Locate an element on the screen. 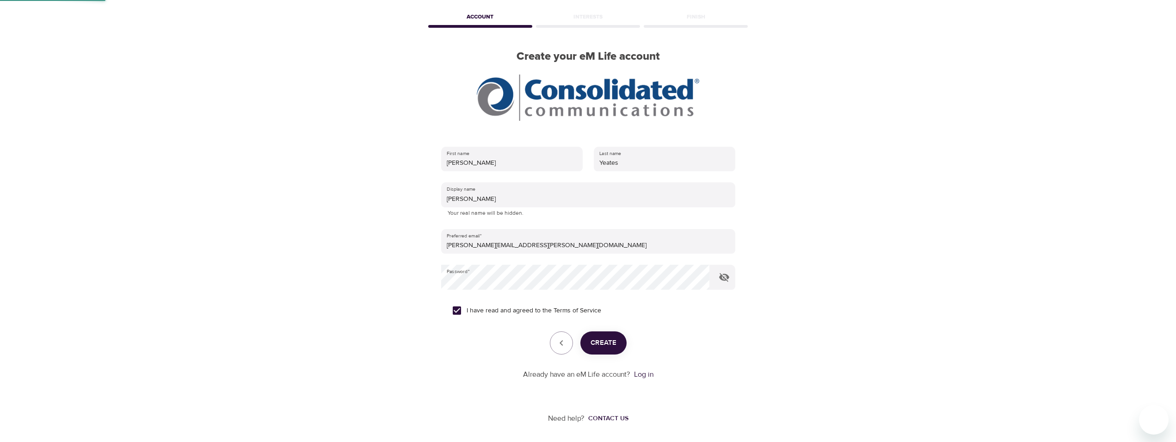 This screenshot has height=442, width=1176. a: Log in is located at coordinates (644, 374).